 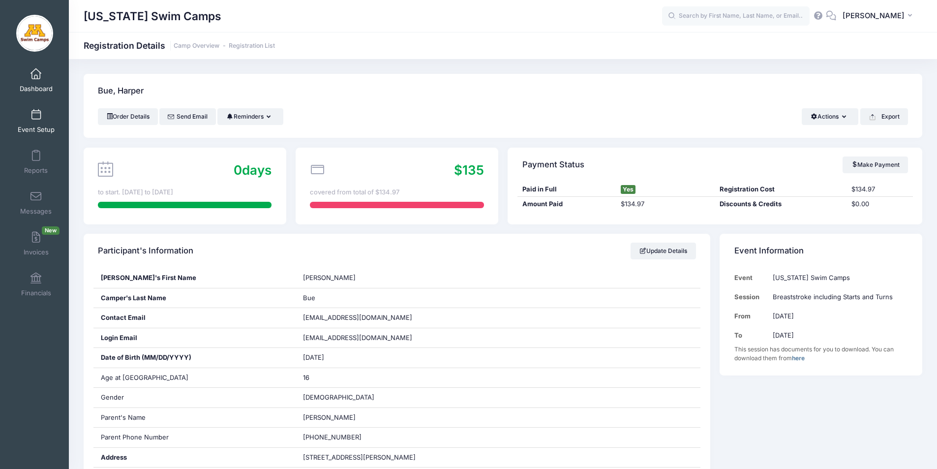 What do you see at coordinates (875, 165) in the screenshot?
I see `a: Make Payment` at bounding box center [875, 165].